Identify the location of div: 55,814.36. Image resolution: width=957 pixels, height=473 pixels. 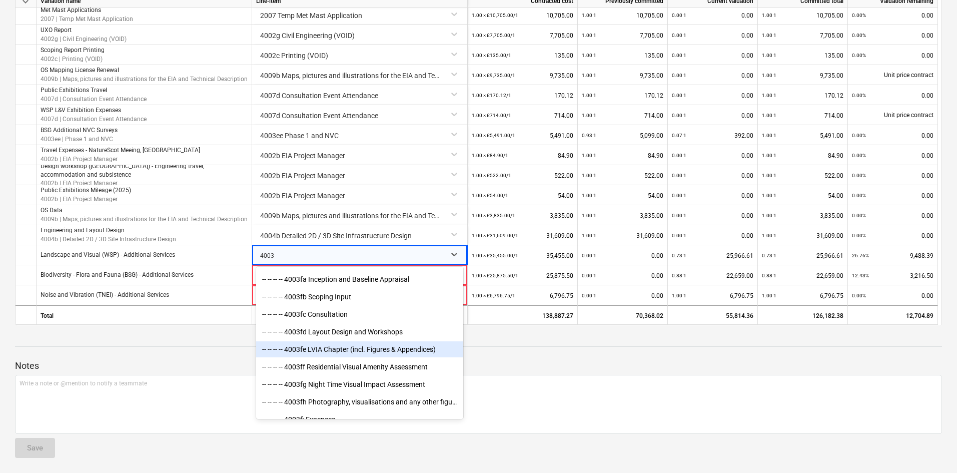
(713, 316).